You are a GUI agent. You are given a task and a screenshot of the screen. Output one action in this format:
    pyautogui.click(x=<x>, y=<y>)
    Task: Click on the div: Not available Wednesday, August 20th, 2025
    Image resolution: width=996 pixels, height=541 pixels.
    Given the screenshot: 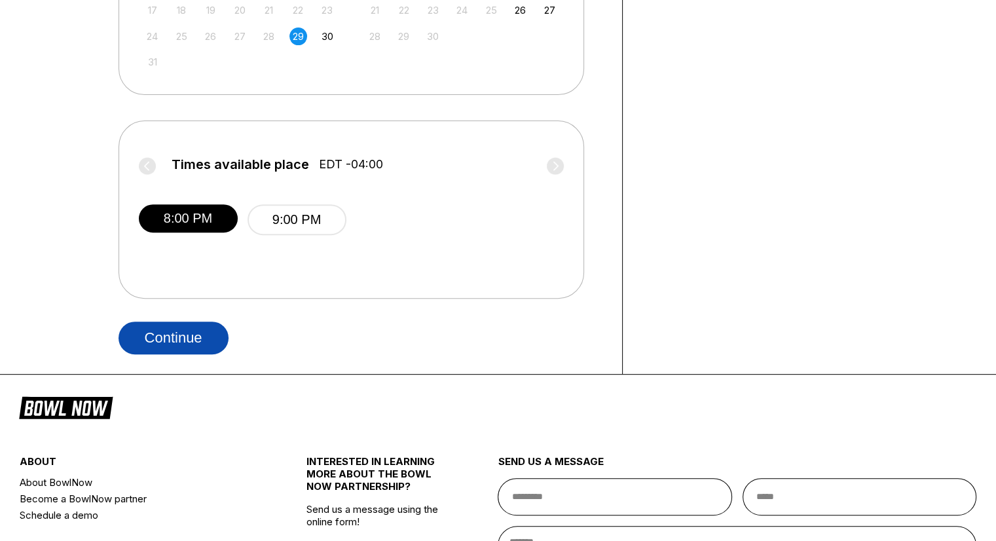 What is the action you would take?
    pyautogui.click(x=240, y=10)
    